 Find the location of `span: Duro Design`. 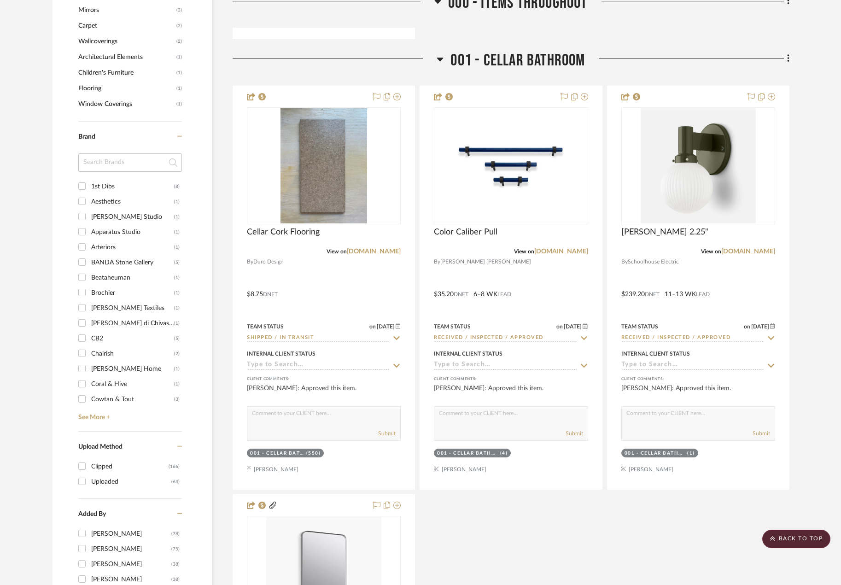

span: Duro Design is located at coordinates (268, 261).